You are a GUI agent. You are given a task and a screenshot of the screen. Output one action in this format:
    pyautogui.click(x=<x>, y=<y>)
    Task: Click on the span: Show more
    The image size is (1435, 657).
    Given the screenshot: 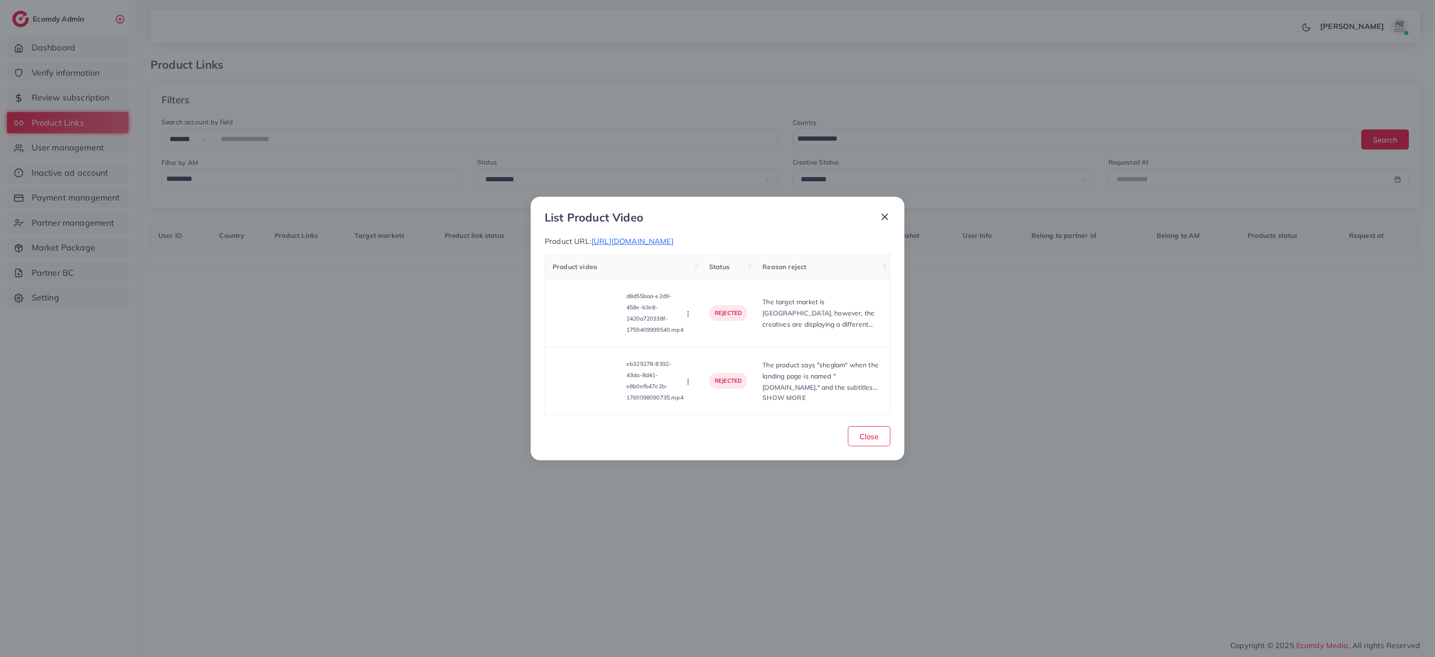 What is the action you would take?
    pyautogui.click(x=784, y=397)
    